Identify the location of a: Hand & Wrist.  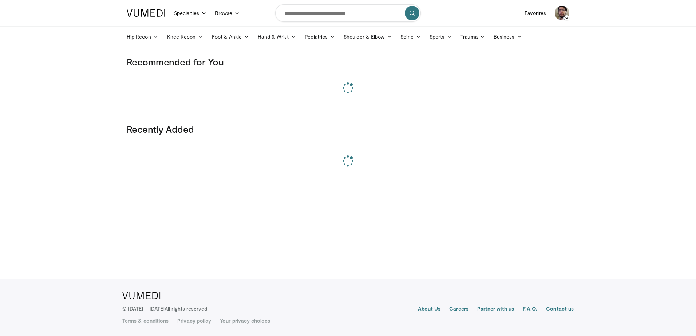
(277, 37).